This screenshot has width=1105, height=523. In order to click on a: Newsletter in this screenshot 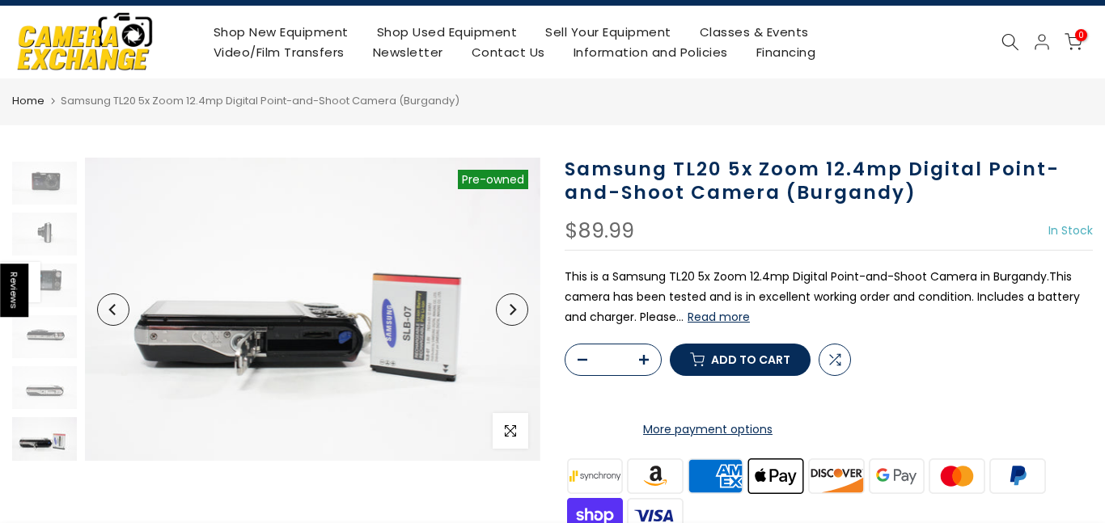, I will do `click(408, 52)`.